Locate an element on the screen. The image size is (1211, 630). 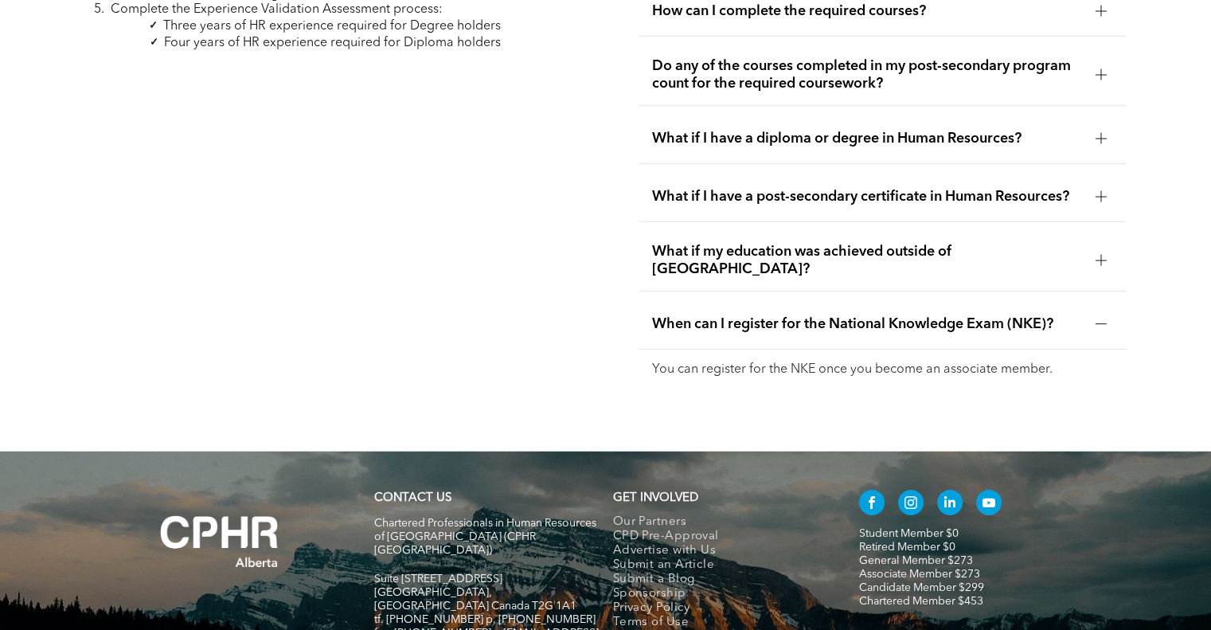
strong: CONTACT US is located at coordinates (413, 498).